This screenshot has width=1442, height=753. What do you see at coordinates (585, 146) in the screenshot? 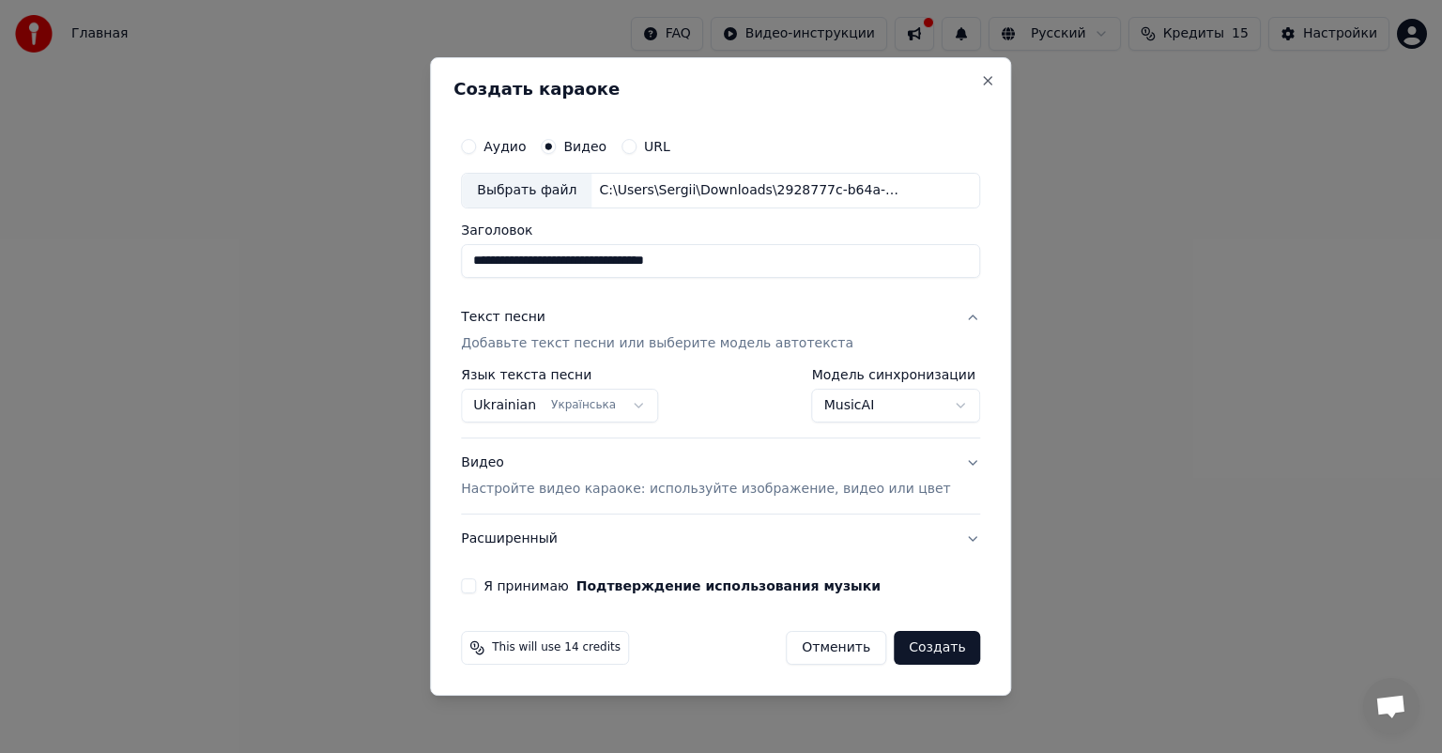
I see `label: Видео` at bounding box center [585, 146].